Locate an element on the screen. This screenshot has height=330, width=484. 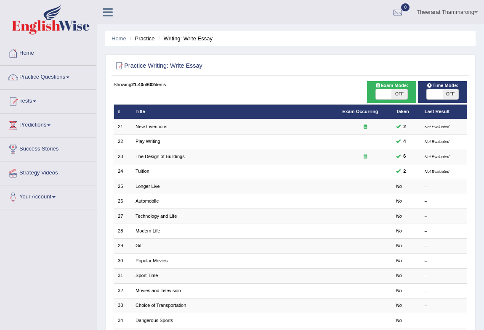
a: Technology and Life is located at coordinates (156, 216).